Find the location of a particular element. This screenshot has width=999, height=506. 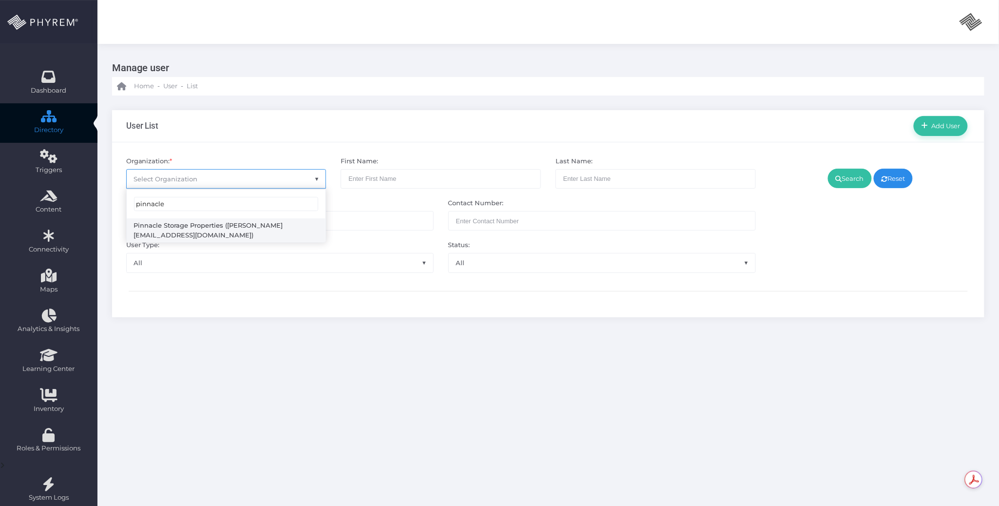

span: Content is located at coordinates (49, 210).